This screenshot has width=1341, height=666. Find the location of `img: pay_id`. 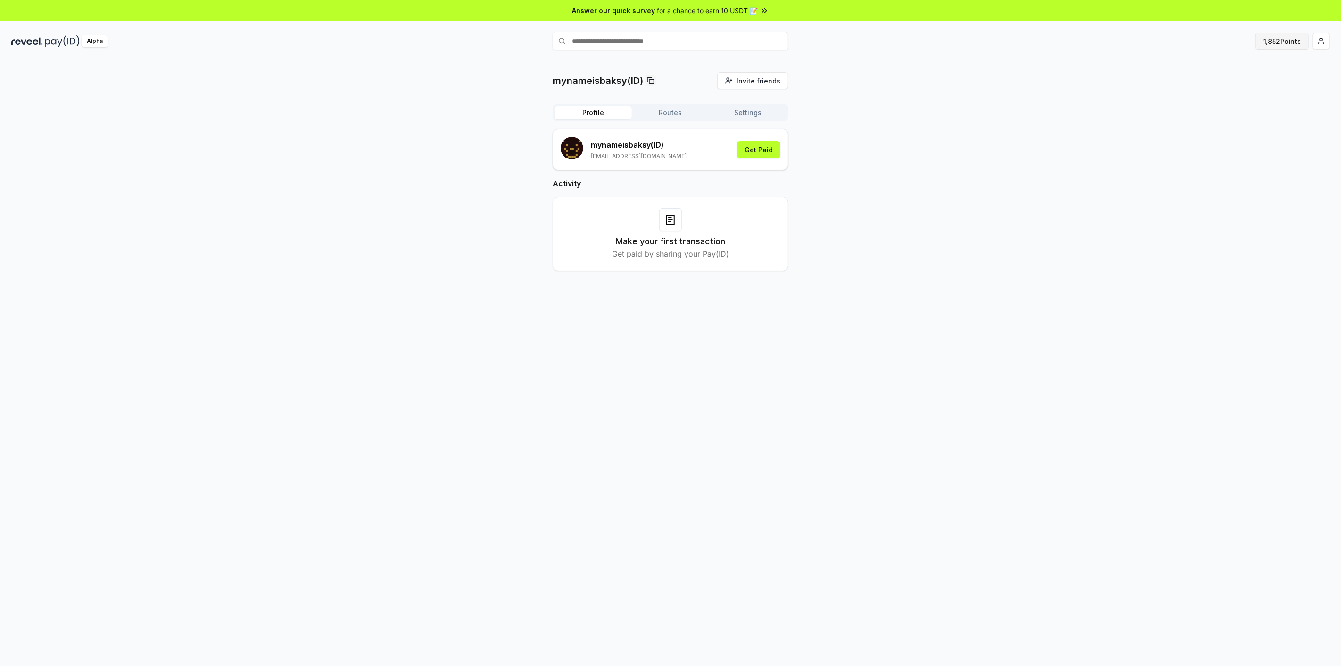

img: pay_id is located at coordinates (62, 41).